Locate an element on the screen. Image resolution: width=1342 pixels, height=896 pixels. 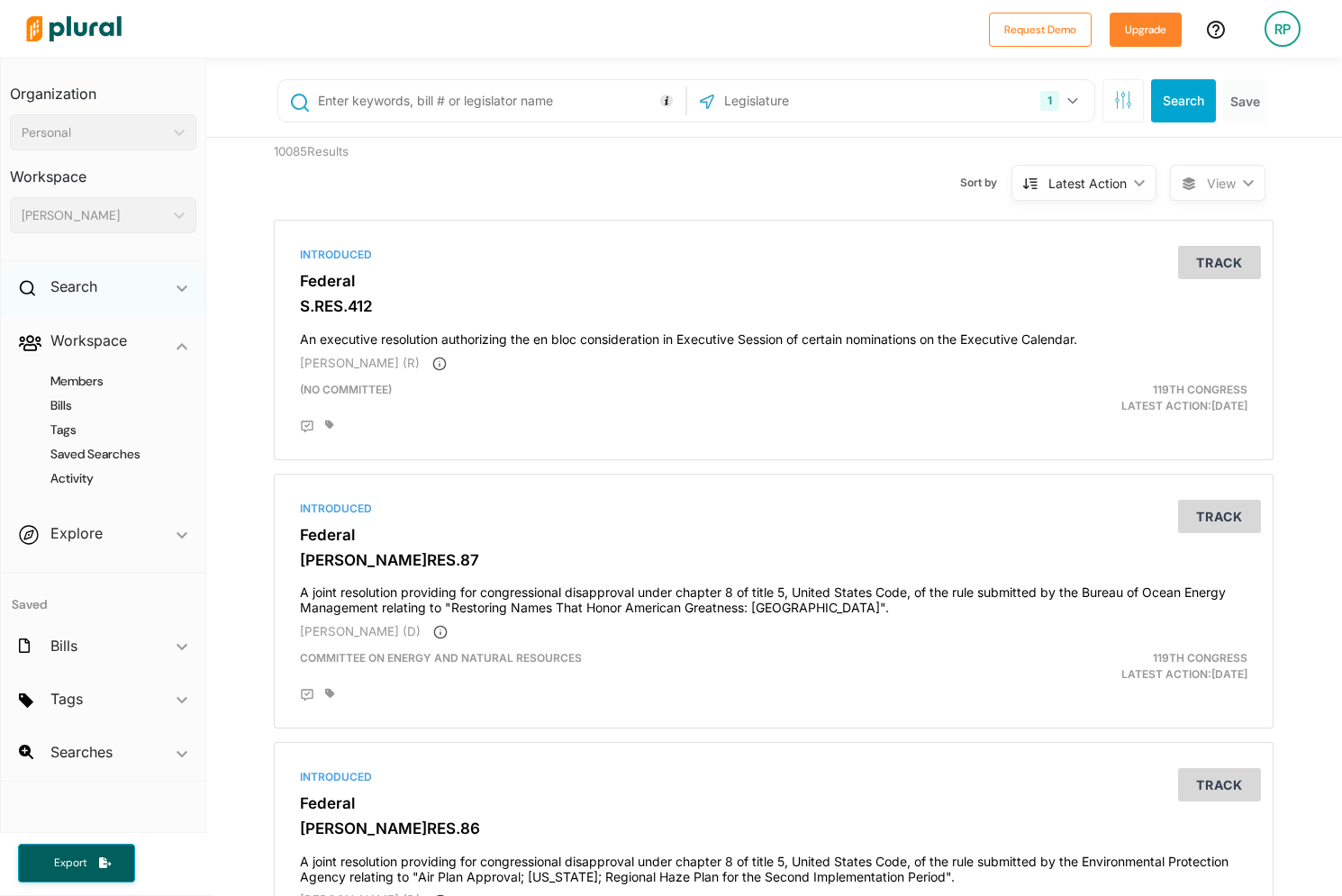
div: RP is located at coordinates (1282, 29).